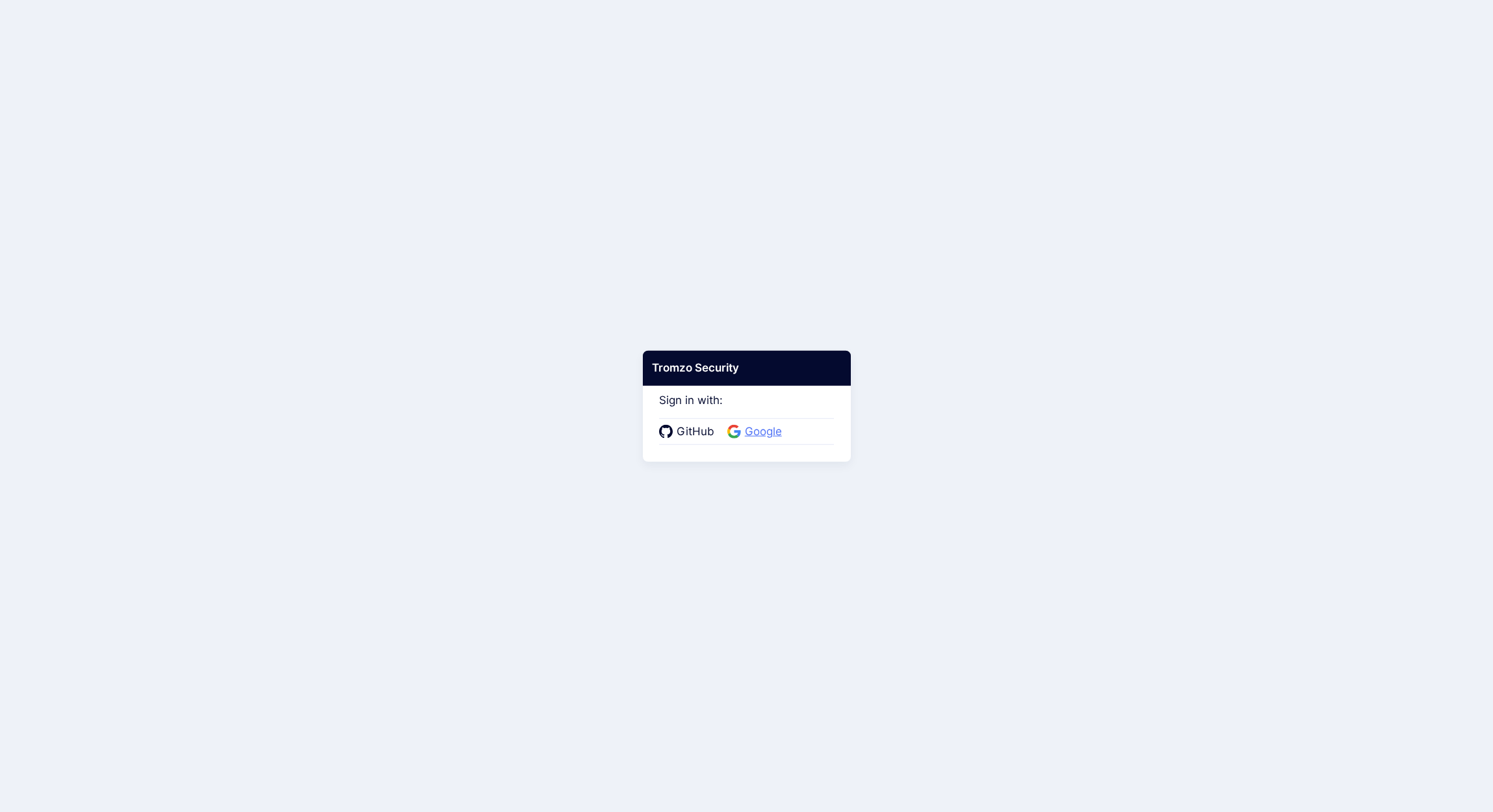 Image resolution: width=1493 pixels, height=812 pixels. What do you see at coordinates (746, 368) in the screenshot?
I see `div: Tromzo Security` at bounding box center [746, 368].